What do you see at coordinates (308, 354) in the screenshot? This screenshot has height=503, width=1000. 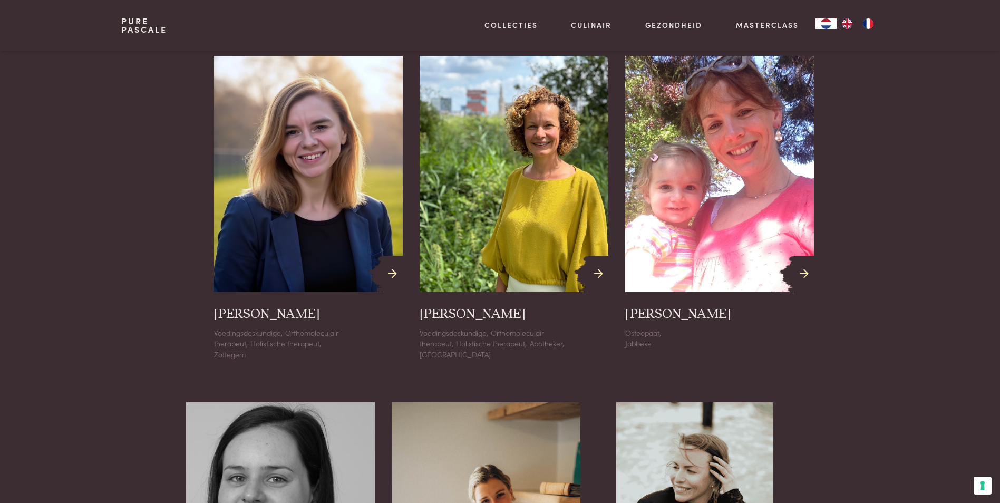 I see `div: Zottegem` at bounding box center [308, 354].